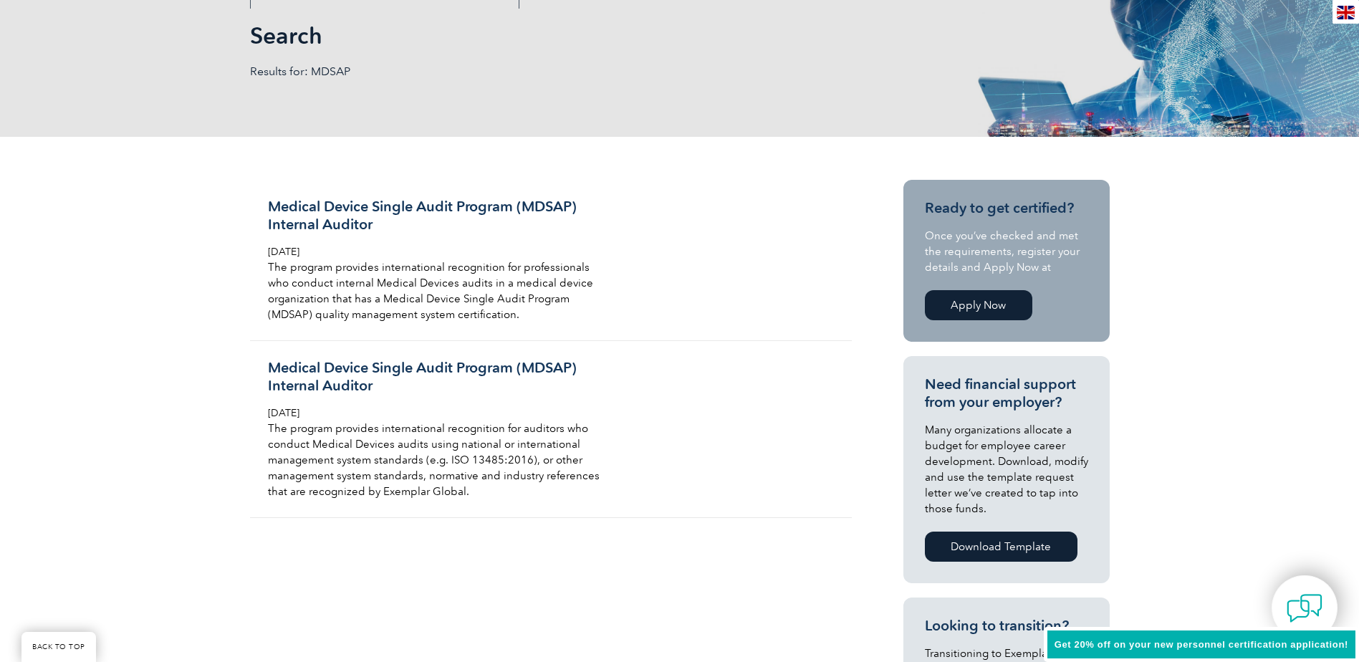 This screenshot has height=662, width=1359. What do you see at coordinates (438, 291) in the screenshot?
I see `p: The program provides international recognition for professionals who conduct internal Medical Dev...` at bounding box center [438, 291].